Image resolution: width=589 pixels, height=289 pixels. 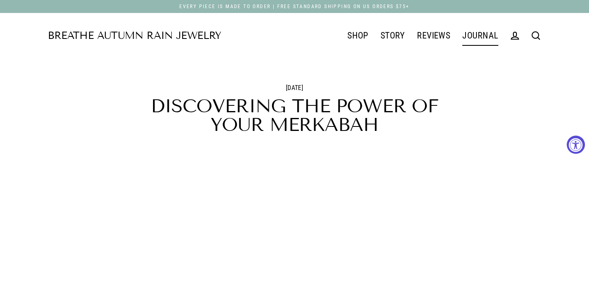 What do you see at coordinates (358, 36) in the screenshot?
I see `a: SHOP` at bounding box center [358, 36].